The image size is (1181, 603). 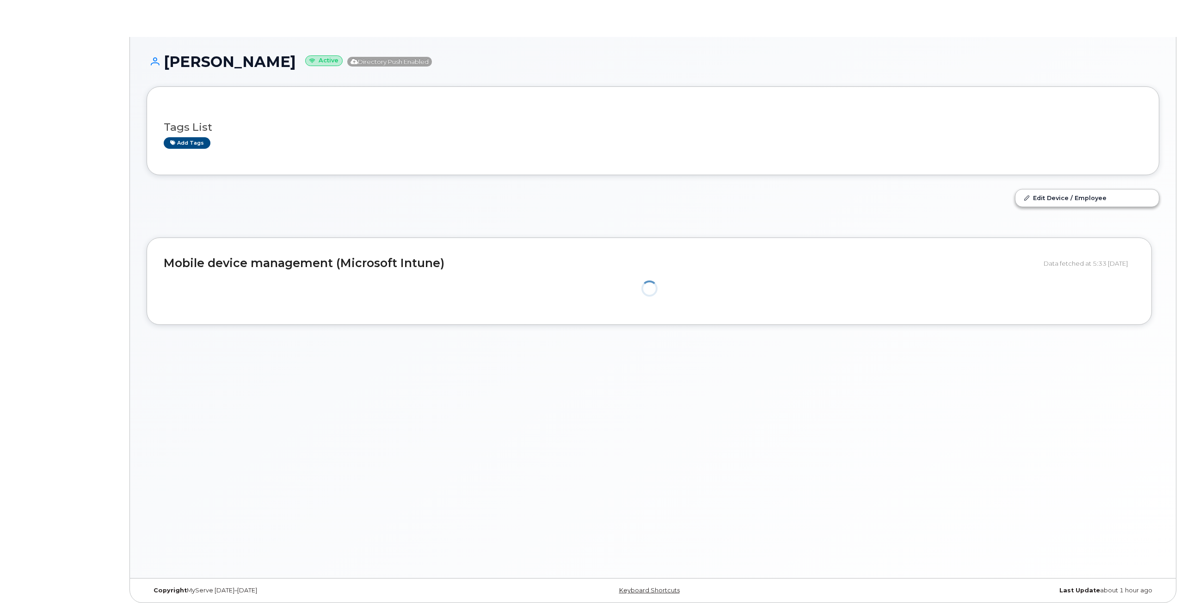 What do you see at coordinates (170, 590) in the screenshot?
I see `strong: Copyright` at bounding box center [170, 590].